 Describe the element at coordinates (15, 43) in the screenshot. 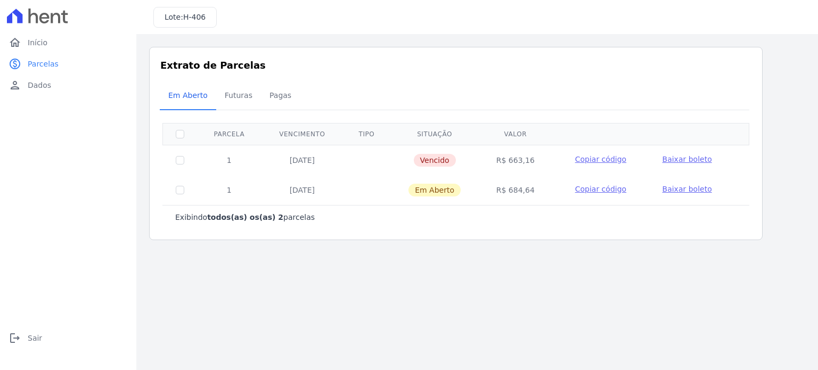

I see `i: home` at that location.